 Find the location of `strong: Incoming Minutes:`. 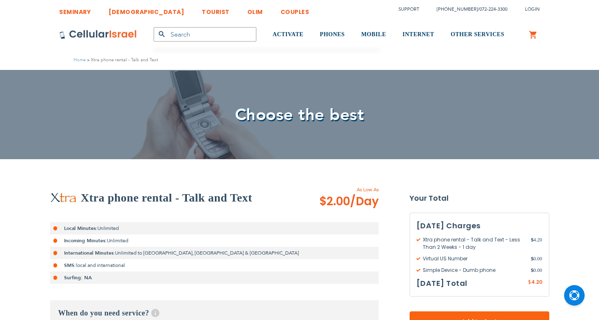

strong: Incoming Minutes: is located at coordinates (86, 241).